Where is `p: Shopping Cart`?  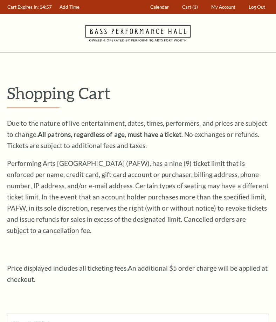 p: Shopping Cart is located at coordinates (138, 93).